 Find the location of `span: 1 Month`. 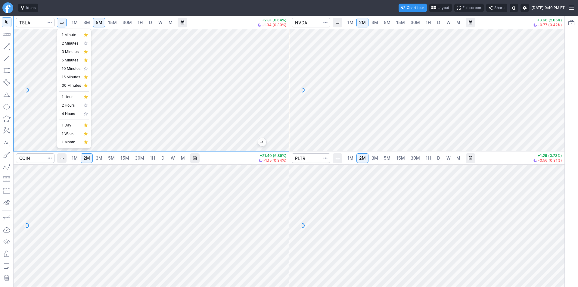

span: 1 Month is located at coordinates (71, 142).